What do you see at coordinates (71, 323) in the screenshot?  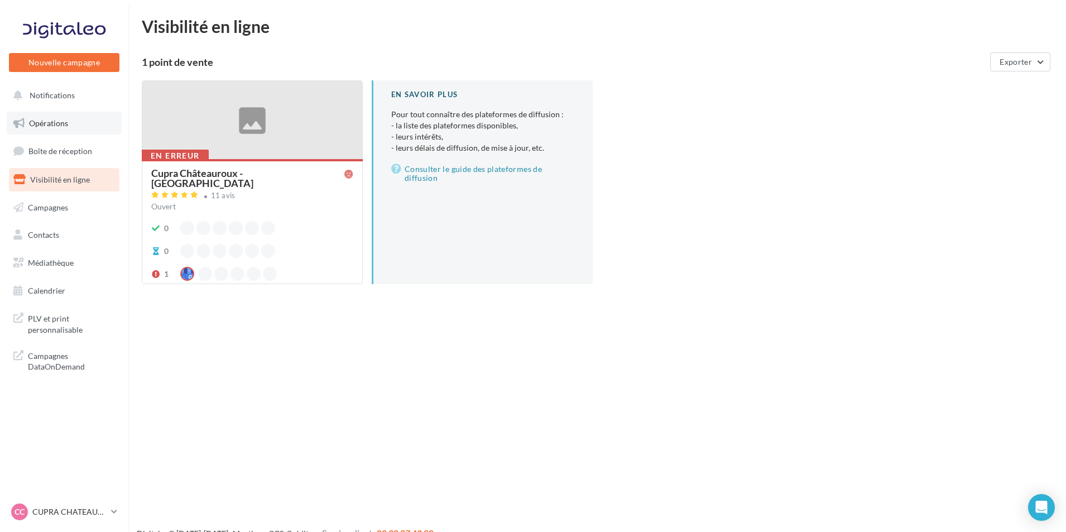 I see `span: PLV et print personnalisable` at bounding box center [71, 323].